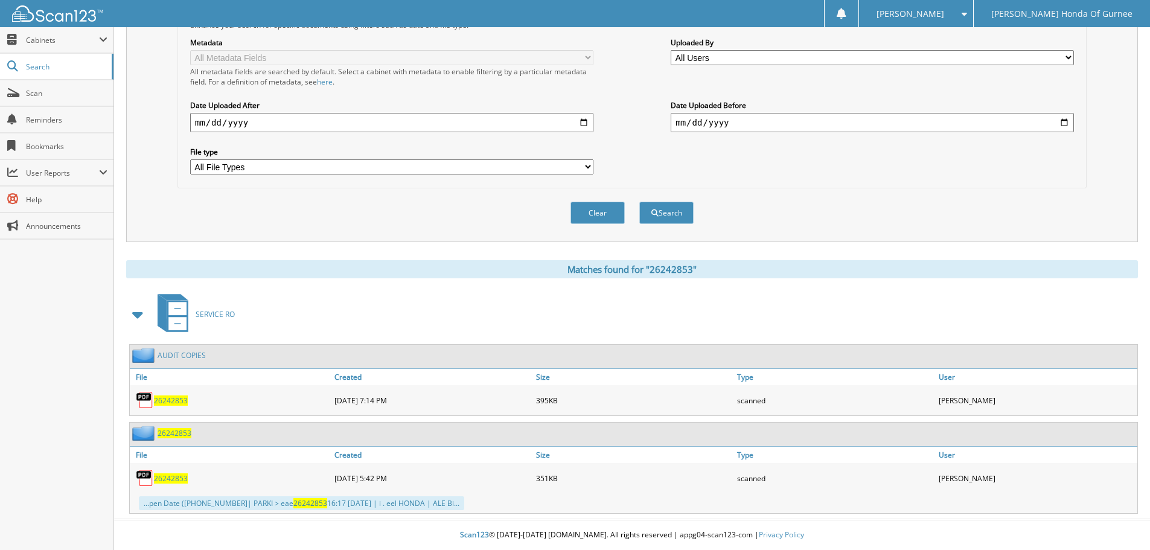  Describe the element at coordinates (667, 213) in the screenshot. I see `button: Search` at that location.